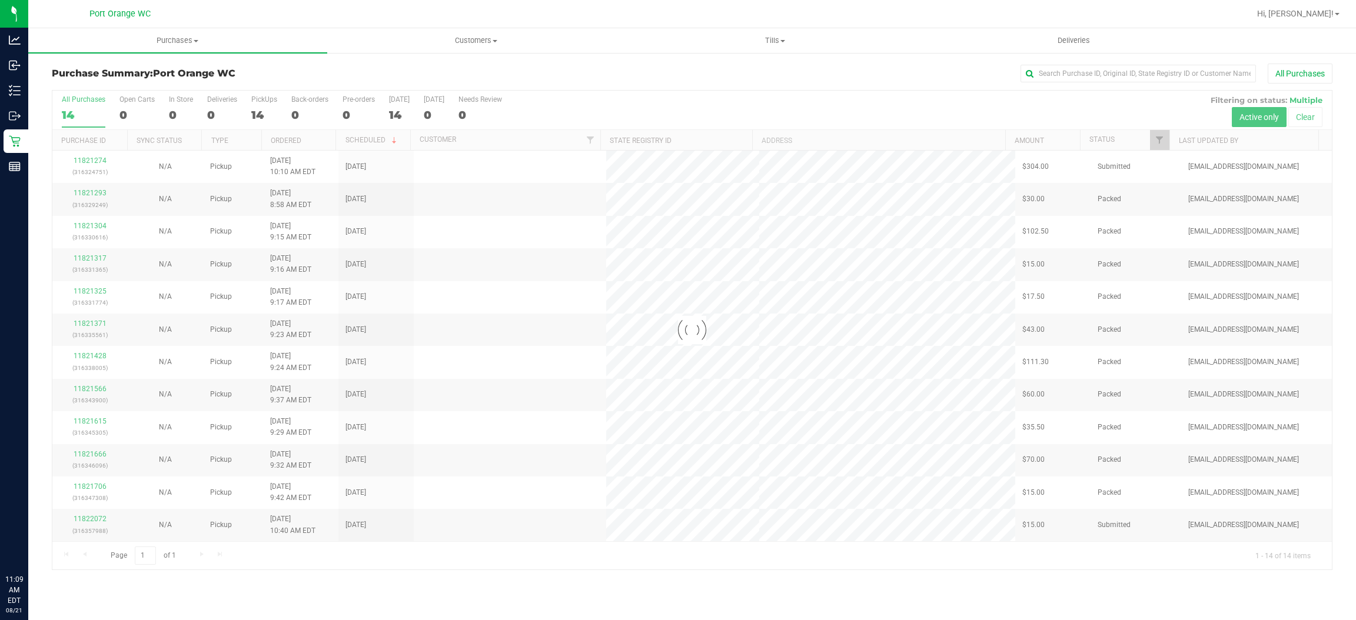  What do you see at coordinates (1300, 74) in the screenshot?
I see `button: All Purchases` at bounding box center [1300, 74].